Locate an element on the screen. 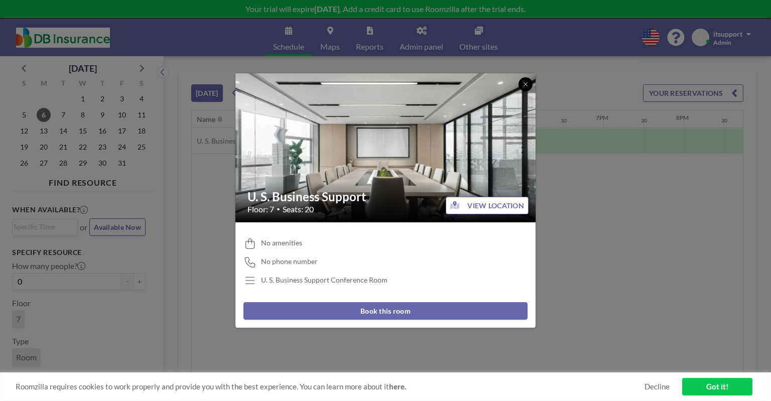 This screenshot has width=771, height=401. a: Got it! is located at coordinates (718, 387).